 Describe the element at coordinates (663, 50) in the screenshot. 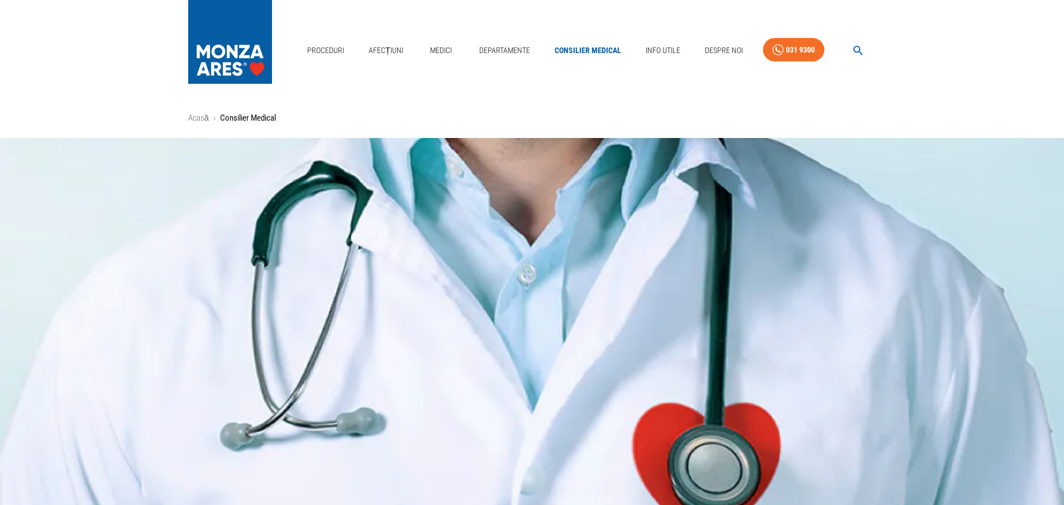

I see `a: Info Utile` at that location.